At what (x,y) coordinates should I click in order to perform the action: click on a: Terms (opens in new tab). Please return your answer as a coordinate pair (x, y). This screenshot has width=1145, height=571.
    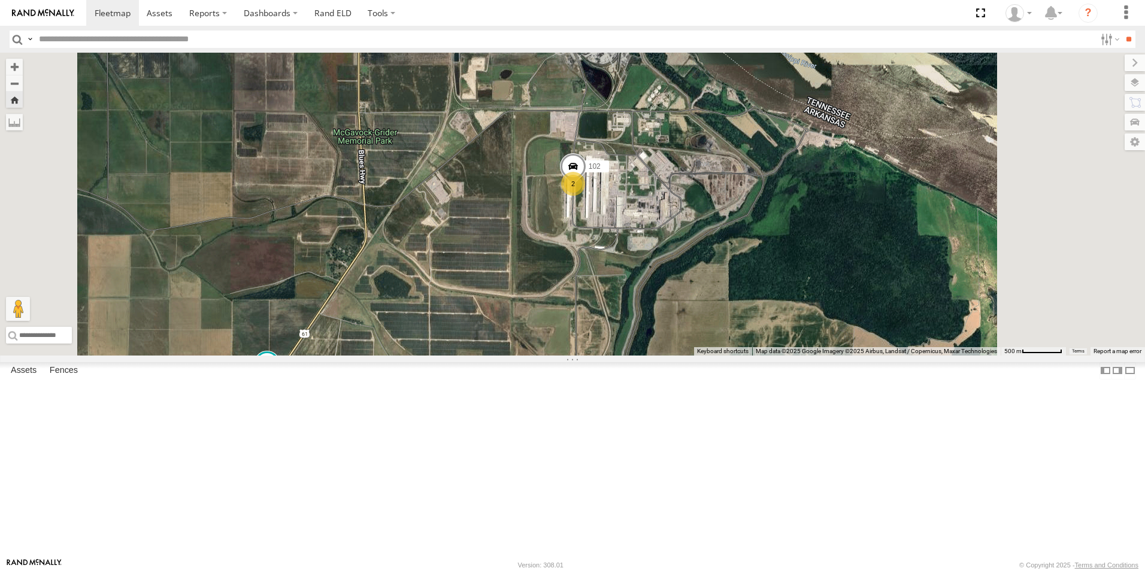
    Looking at the image, I should click on (1078, 351).